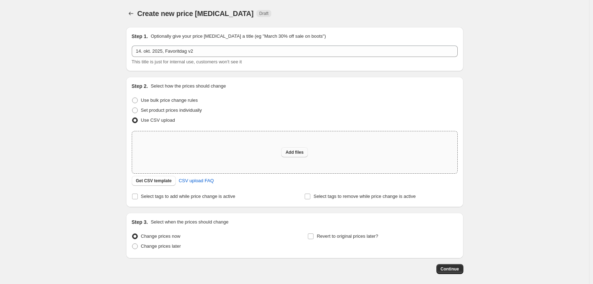 This screenshot has height=284, width=593. I want to click on span: Change prices later, so click(161, 246).